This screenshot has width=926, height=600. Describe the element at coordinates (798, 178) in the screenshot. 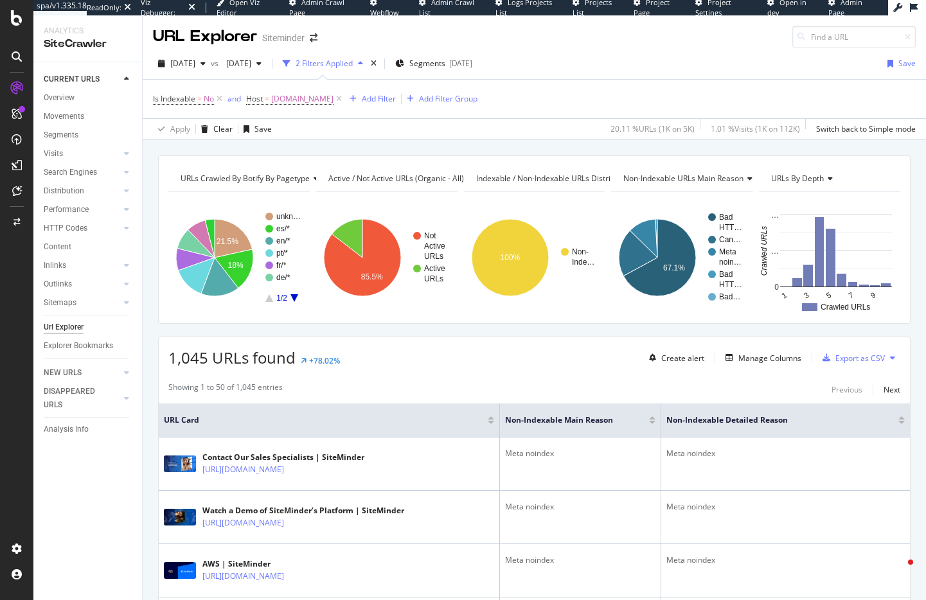

I see `span: URLs by Depth` at that location.